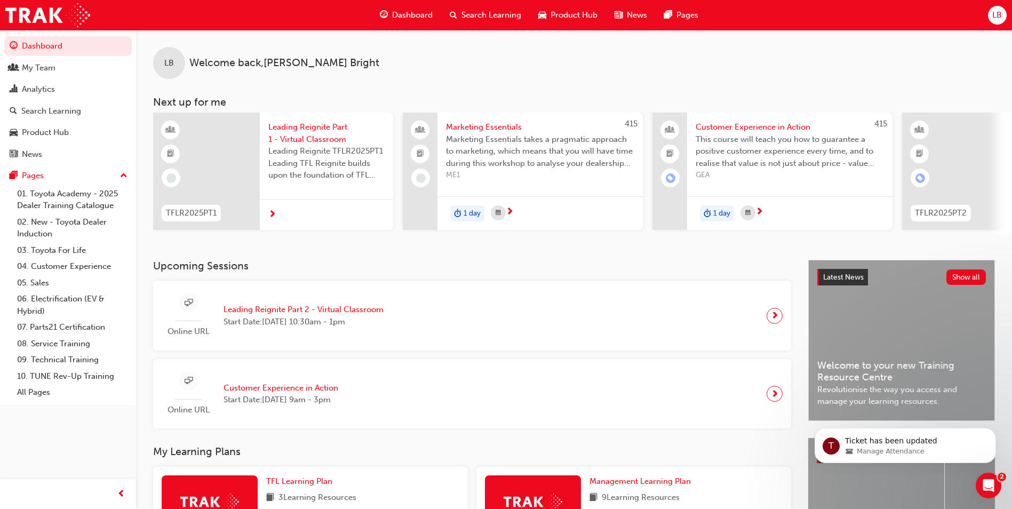 The width and height of the screenshot is (1012, 509). What do you see at coordinates (681, 15) in the screenshot?
I see `a: pages-iconPages` at bounding box center [681, 15].